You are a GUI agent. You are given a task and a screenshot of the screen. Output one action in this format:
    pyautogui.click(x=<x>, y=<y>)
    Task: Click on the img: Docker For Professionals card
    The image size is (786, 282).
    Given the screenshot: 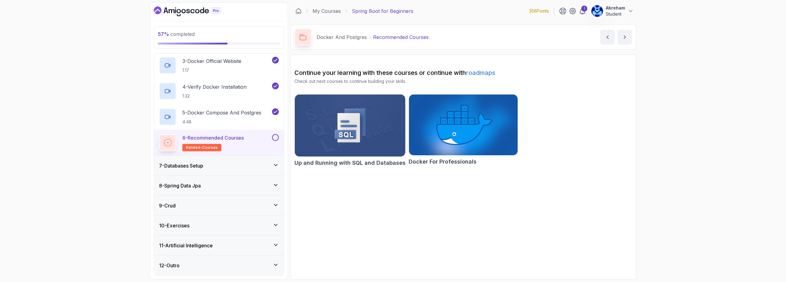 What is the action you would take?
    pyautogui.click(x=463, y=125)
    